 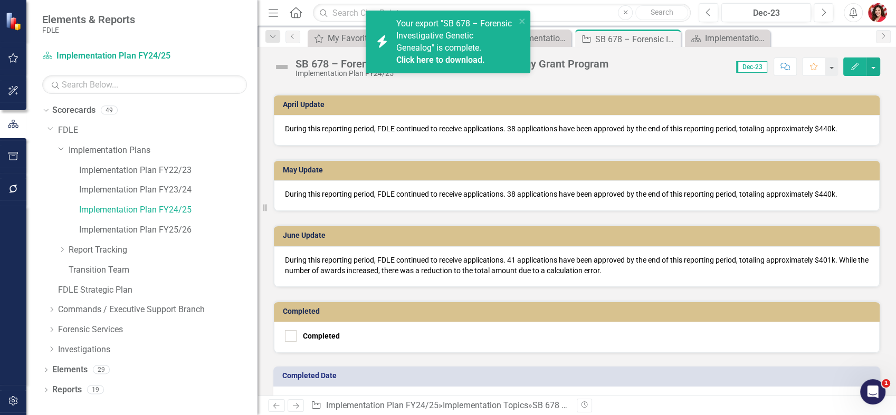 What do you see at coordinates (14, 21) in the screenshot?
I see `img: ClearPoint Strategy` at bounding box center [14, 21].